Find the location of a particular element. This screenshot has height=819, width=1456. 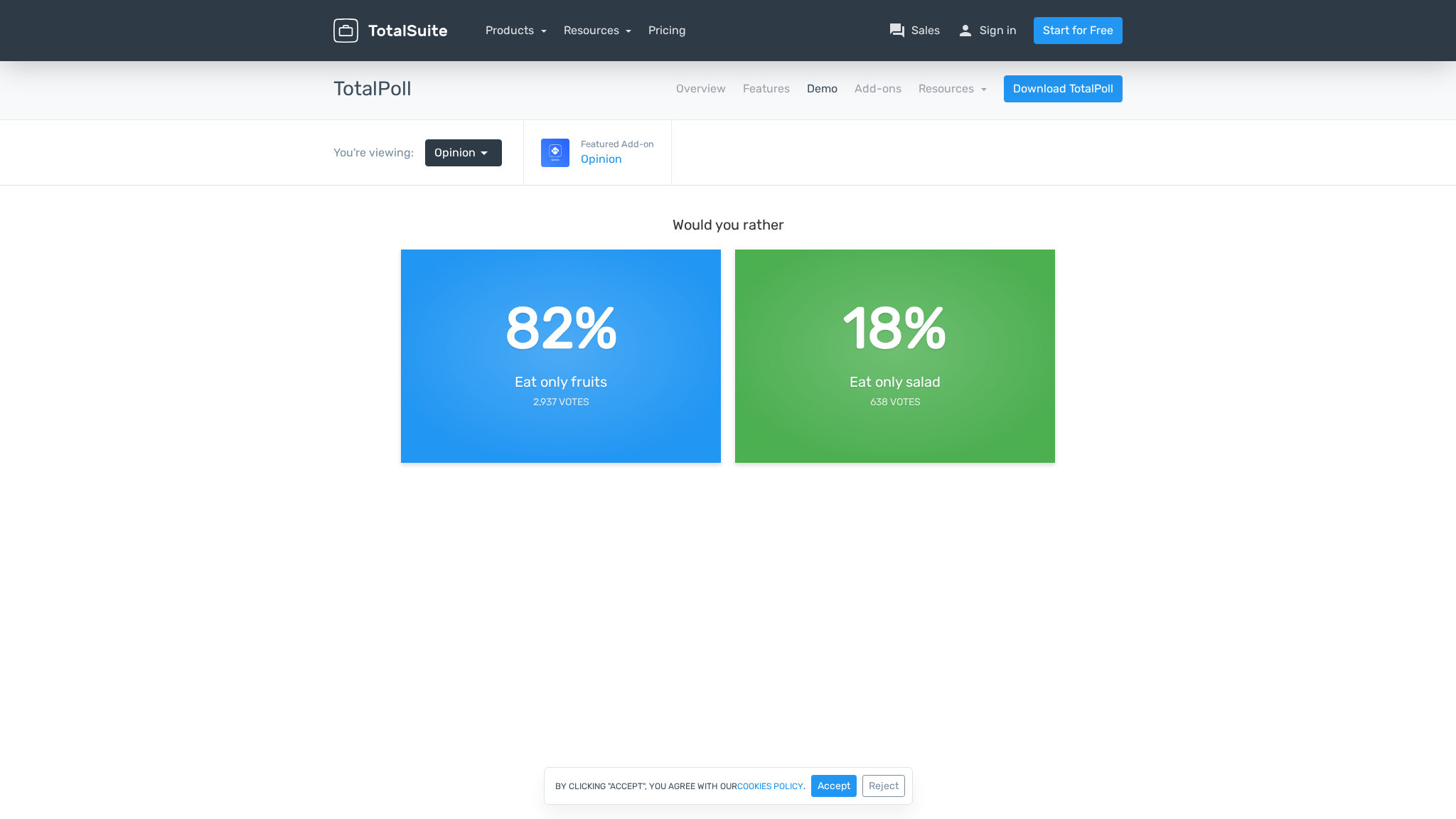

span: Opinion is located at coordinates (455, 153).